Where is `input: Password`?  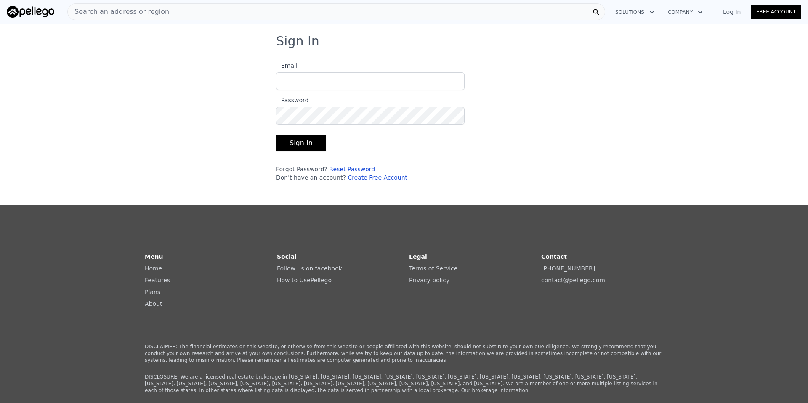
input: Password is located at coordinates (370, 116).